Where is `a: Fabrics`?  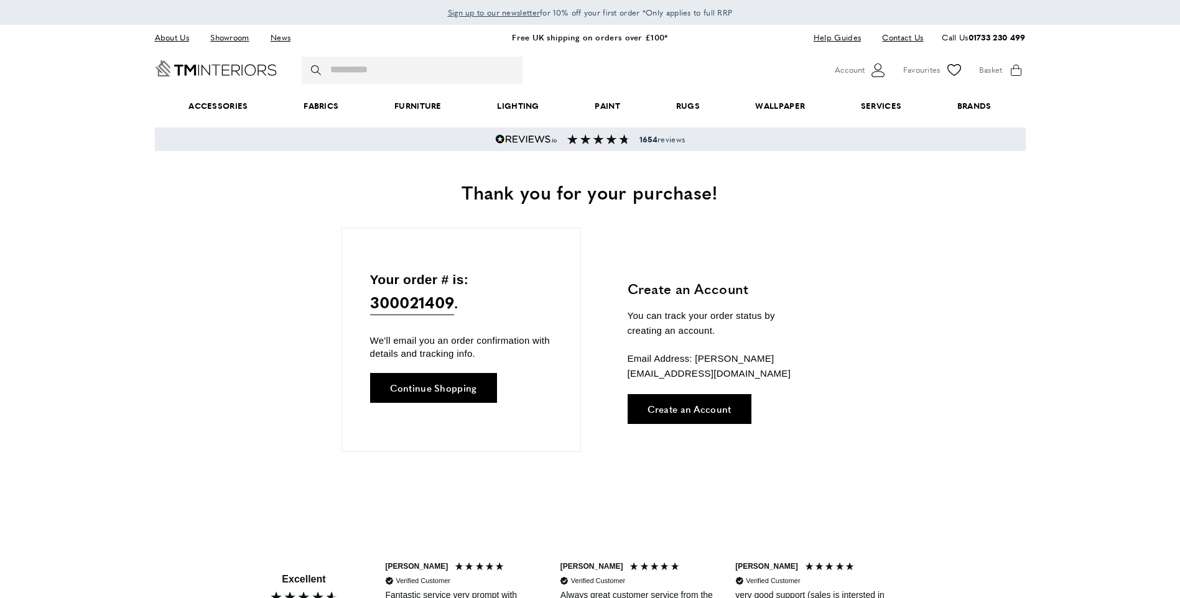 a: Fabrics is located at coordinates (321, 106).